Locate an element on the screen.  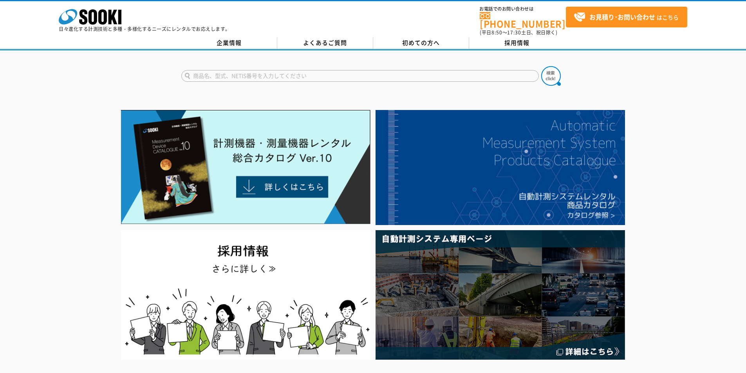
span: お電話でのお問い合わせは is located at coordinates (523, 9).